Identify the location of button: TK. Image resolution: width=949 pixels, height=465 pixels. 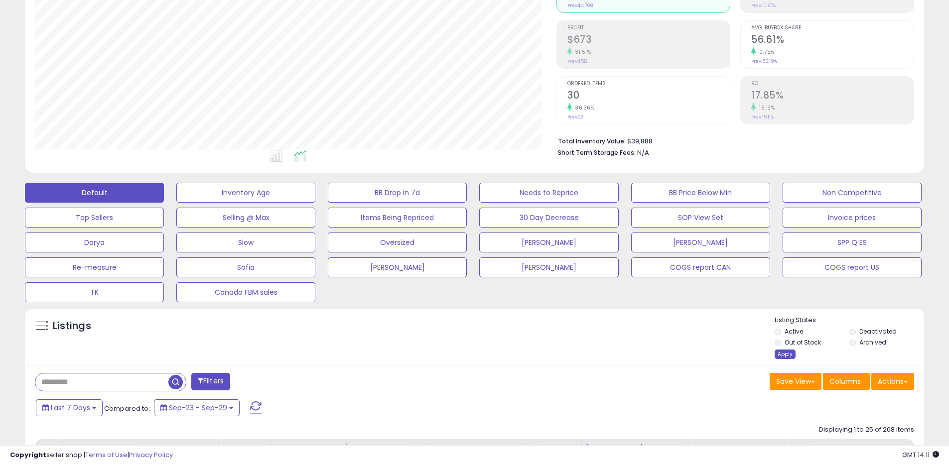
(94, 292).